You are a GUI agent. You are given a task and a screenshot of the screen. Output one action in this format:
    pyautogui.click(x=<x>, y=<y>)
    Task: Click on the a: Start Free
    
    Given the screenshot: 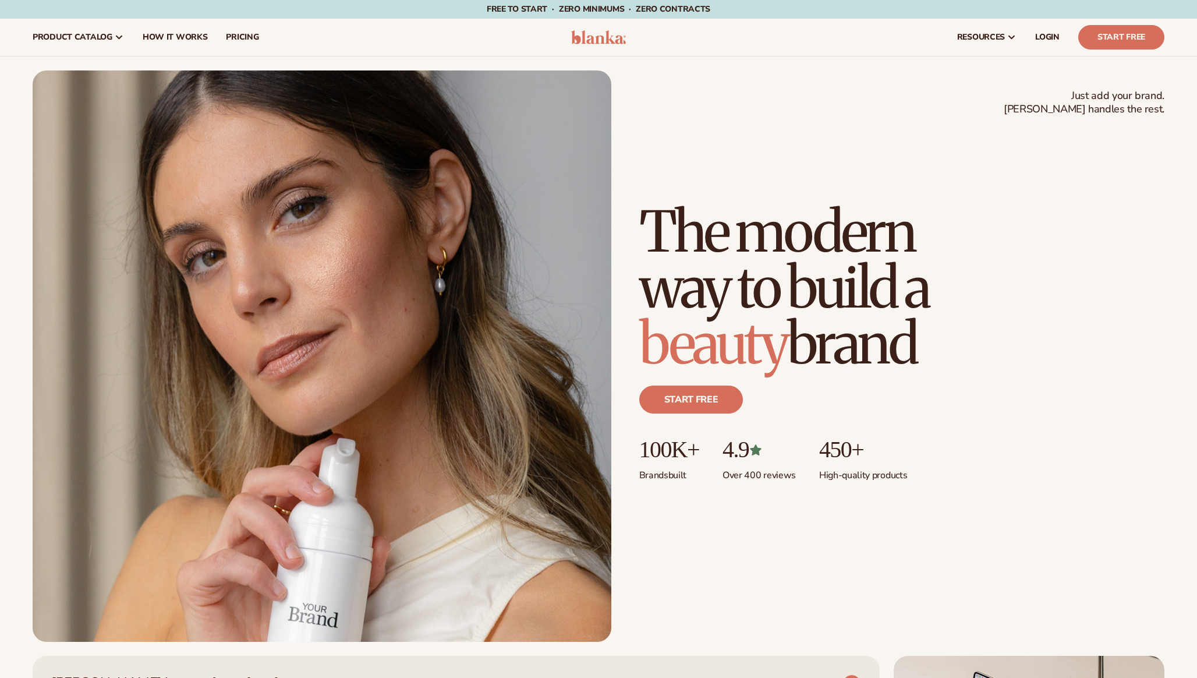 What is the action you would take?
    pyautogui.click(x=1121, y=37)
    